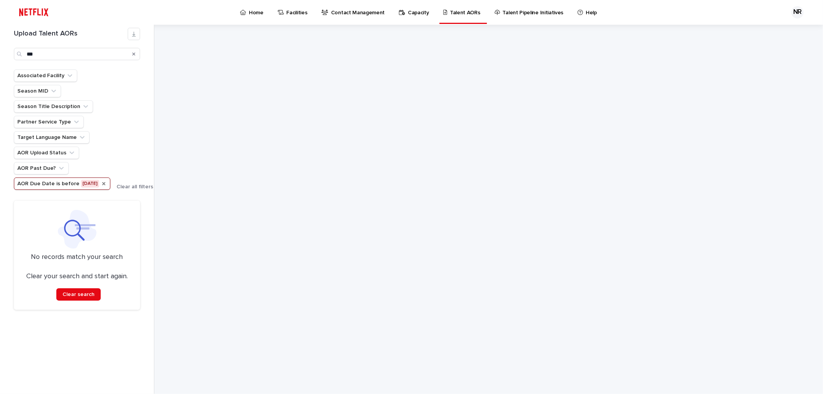 The height and width of the screenshot is (394, 823). What do you see at coordinates (77, 257) in the screenshot?
I see `p: No records match your search` at bounding box center [77, 257].